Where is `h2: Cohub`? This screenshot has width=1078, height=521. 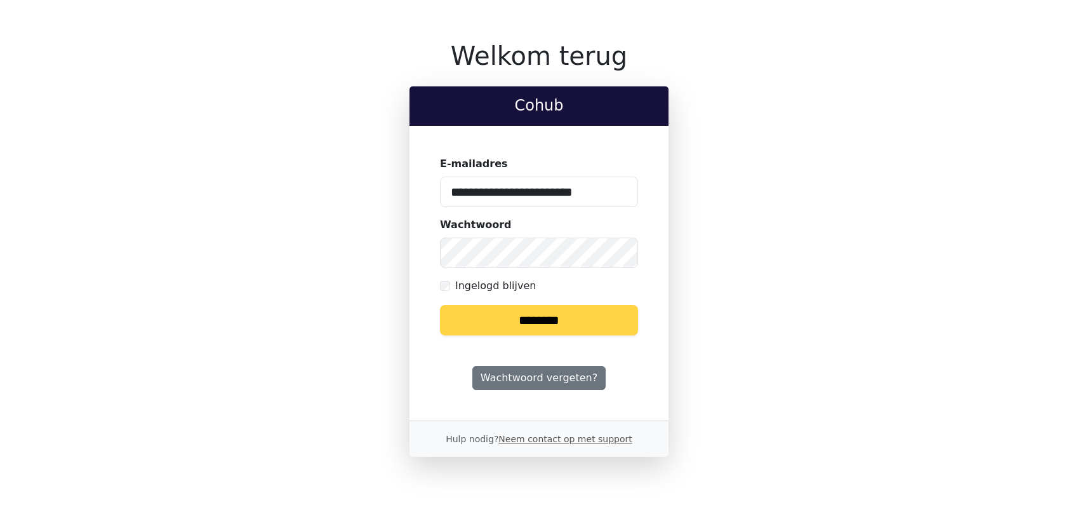
h2: Cohub is located at coordinates (539, 105).